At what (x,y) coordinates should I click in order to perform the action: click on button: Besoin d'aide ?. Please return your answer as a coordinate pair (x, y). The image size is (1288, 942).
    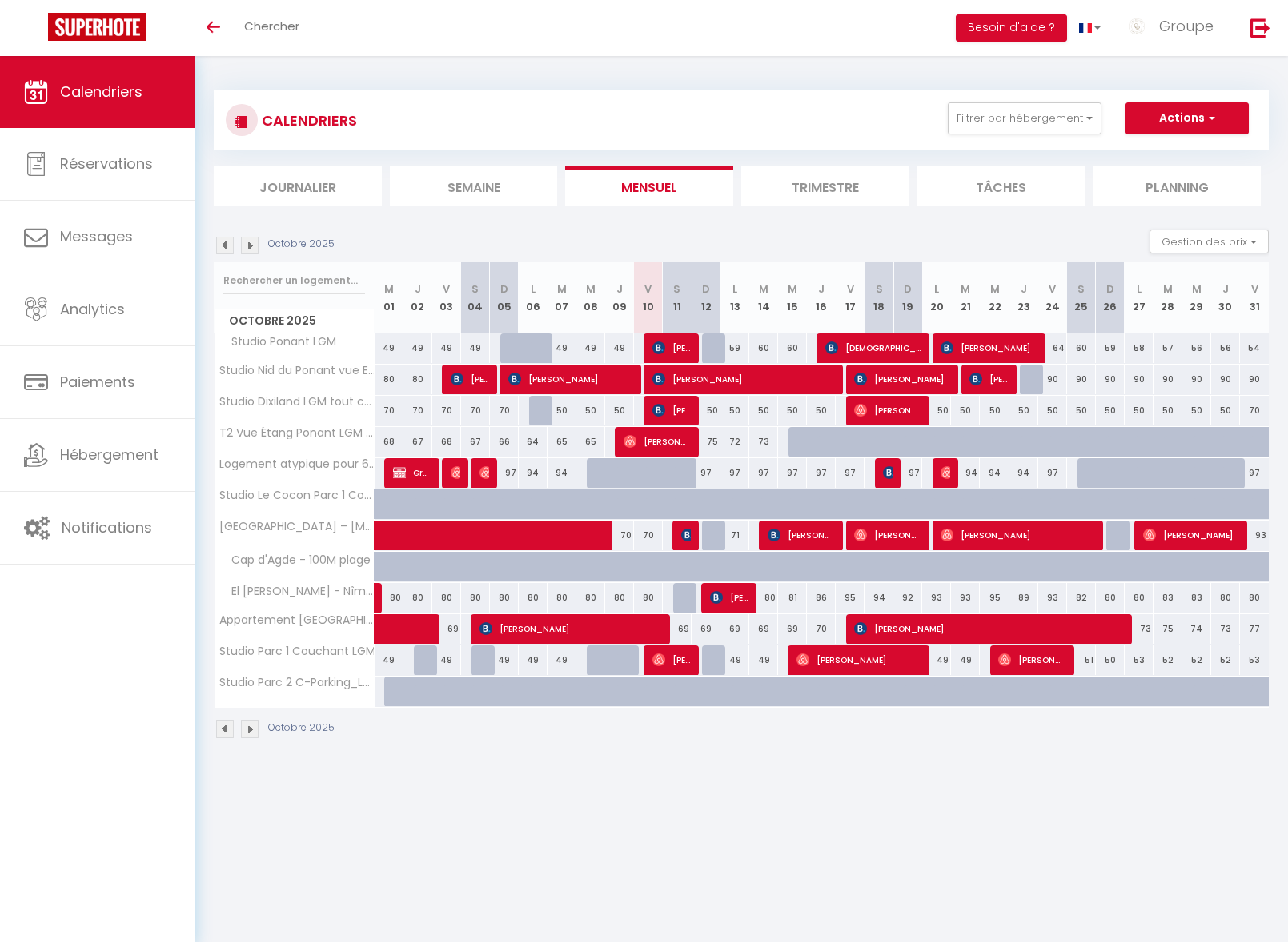
    Looking at the image, I should click on (1011, 28).